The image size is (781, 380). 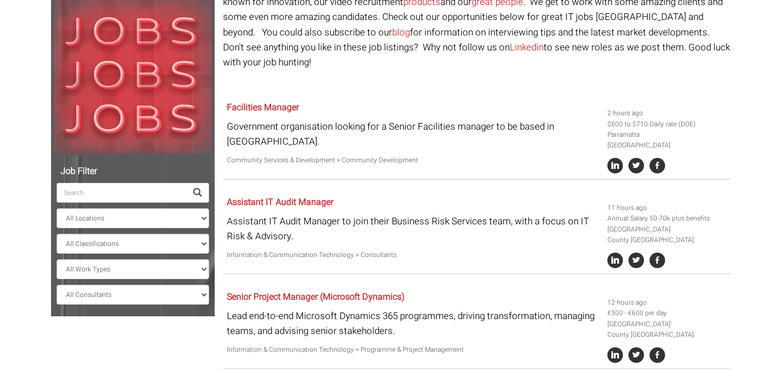 What do you see at coordinates (413, 324) in the screenshot?
I see `p: Lead end-to-end Microsoft Dynamics 365 programmes, driving transformation, managing teams, and ad...` at bounding box center [413, 324].